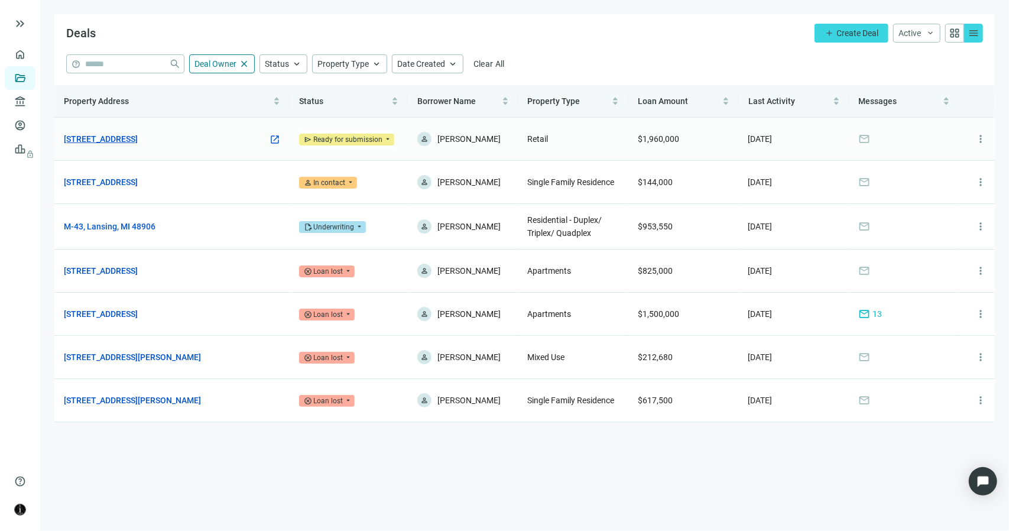 The image size is (1009, 531). What do you see at coordinates (955, 33) in the screenshot?
I see `span: grid_view` at bounding box center [955, 33].